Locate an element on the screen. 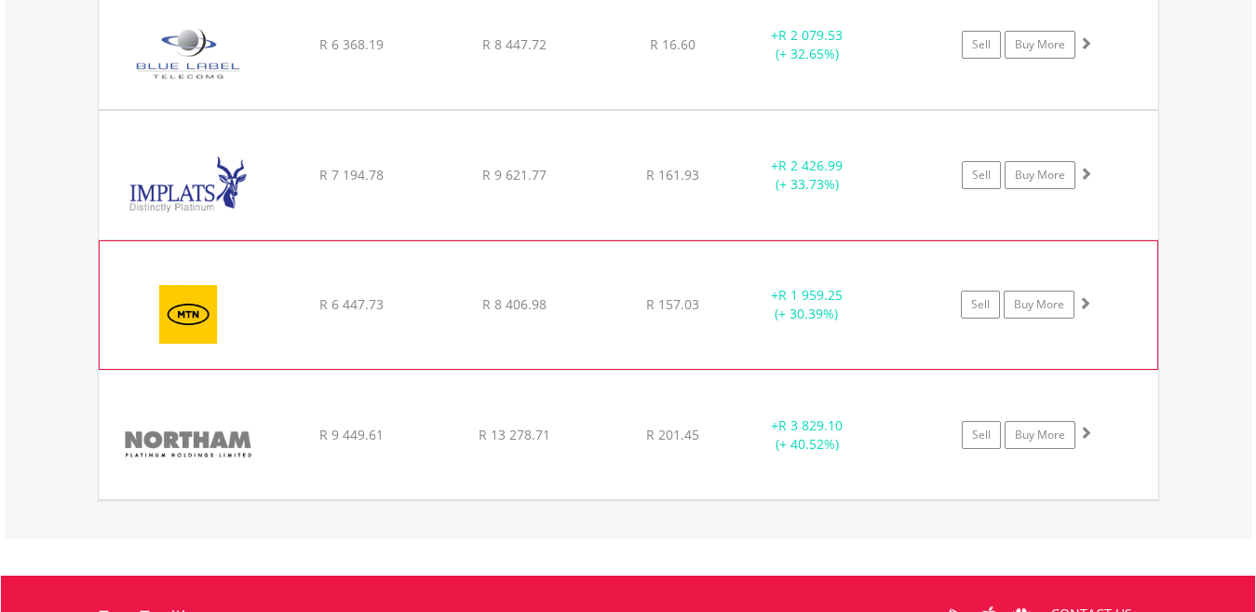 The image size is (1256, 612). span: R 9 621.77 is located at coordinates (514, 174).